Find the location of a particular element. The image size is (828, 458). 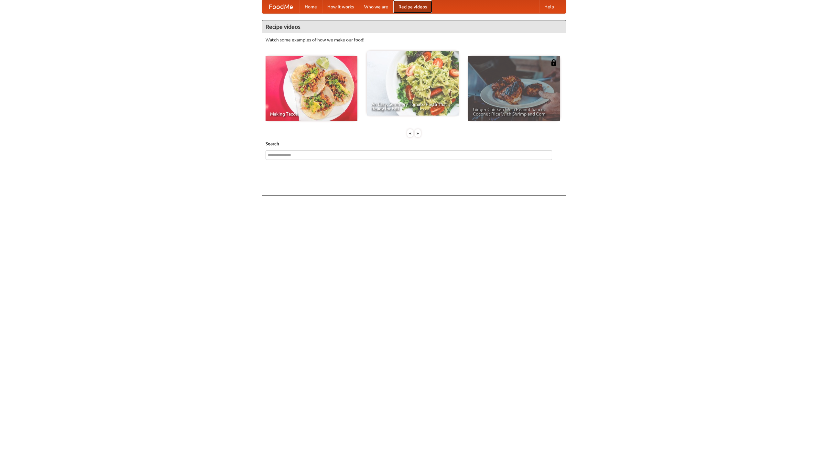

a: Who we are is located at coordinates (376, 7).